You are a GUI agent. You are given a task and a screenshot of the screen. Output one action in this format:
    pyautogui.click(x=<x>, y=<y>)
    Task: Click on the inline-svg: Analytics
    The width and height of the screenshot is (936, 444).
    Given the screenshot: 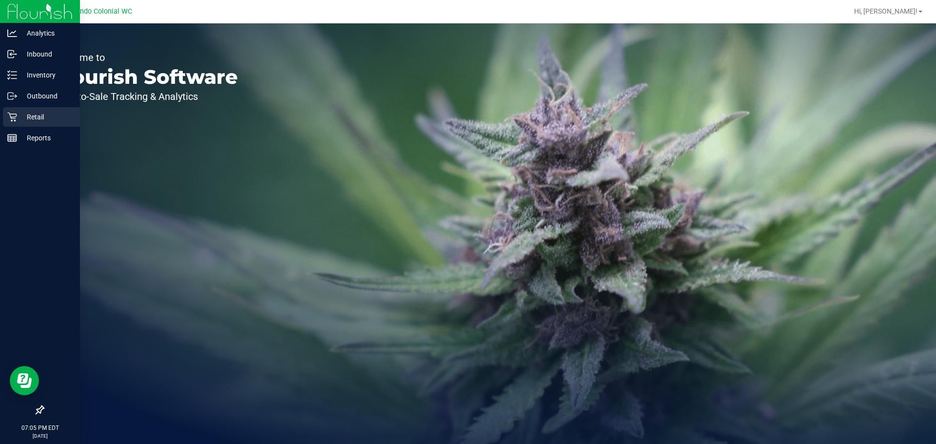 What is the action you would take?
    pyautogui.click(x=12, y=33)
    